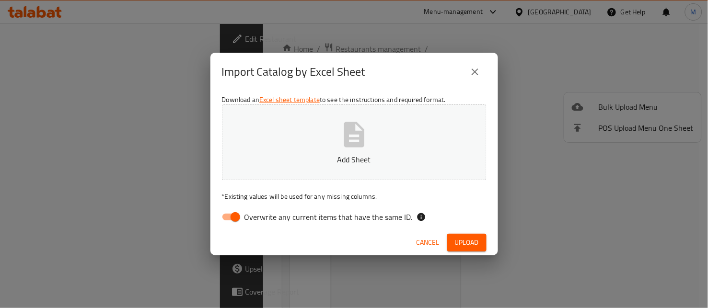  What do you see at coordinates (329, 217) in the screenshot?
I see `span: Overwrite any current items that have the same ID.` at bounding box center [329, 217].